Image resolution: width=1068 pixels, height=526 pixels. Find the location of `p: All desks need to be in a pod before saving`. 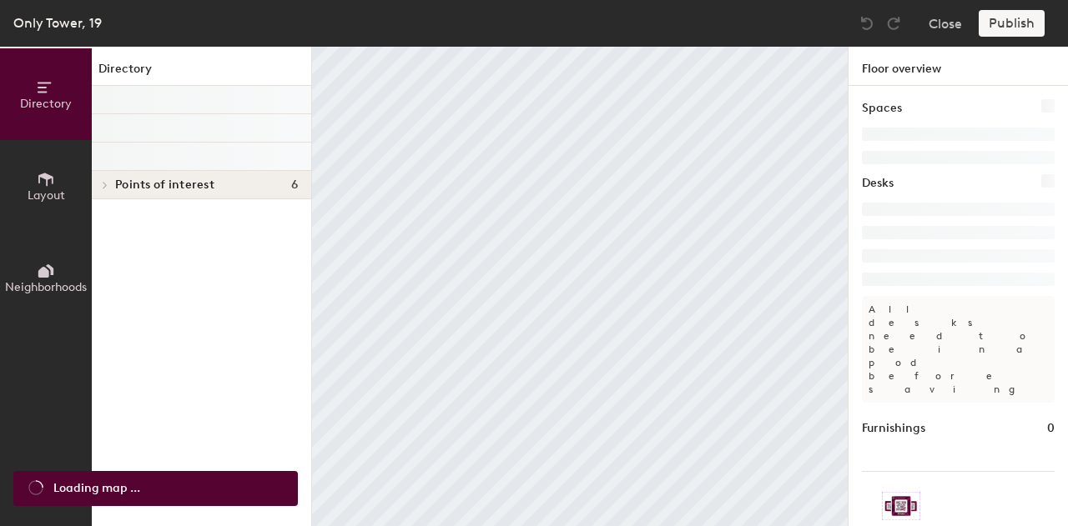

p: All desks need to be in a pod before saving is located at coordinates (957, 349).